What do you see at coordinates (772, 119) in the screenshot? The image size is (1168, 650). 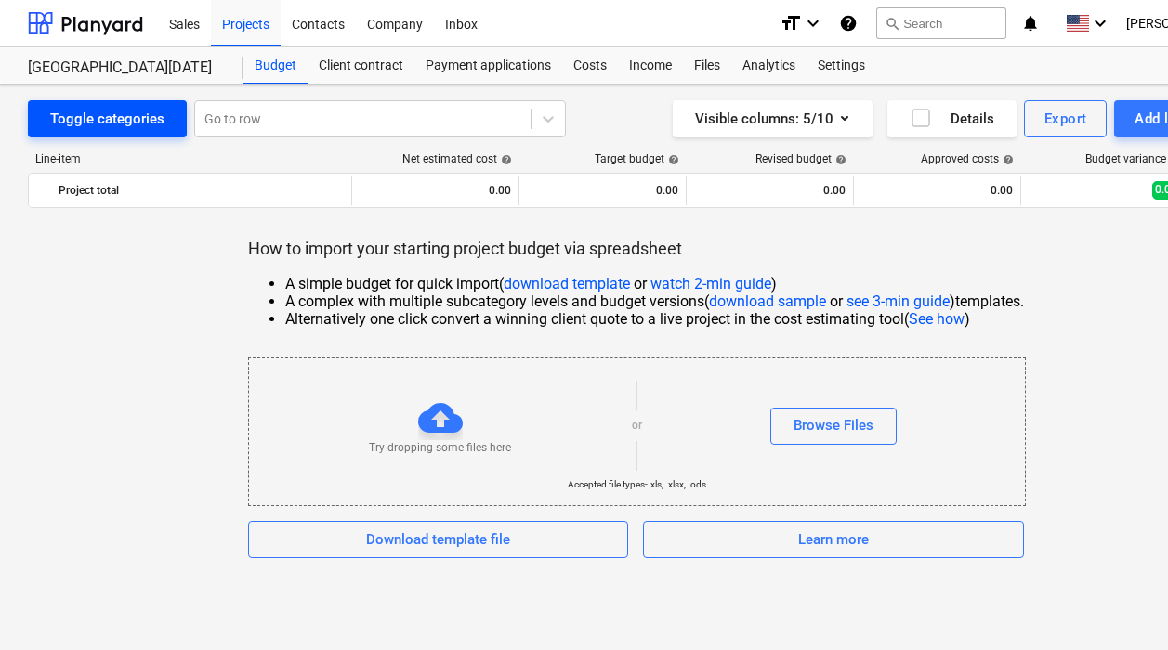 I see `div: Visible columns : 5/10` at bounding box center [772, 119].